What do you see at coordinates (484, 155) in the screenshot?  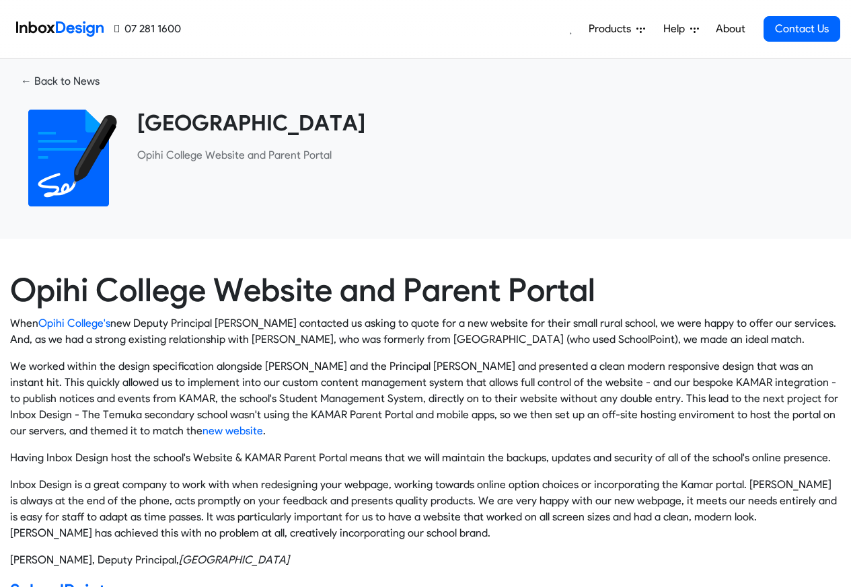 I see `p: ​Opihi College Website and Parent Portal` at bounding box center [484, 155].